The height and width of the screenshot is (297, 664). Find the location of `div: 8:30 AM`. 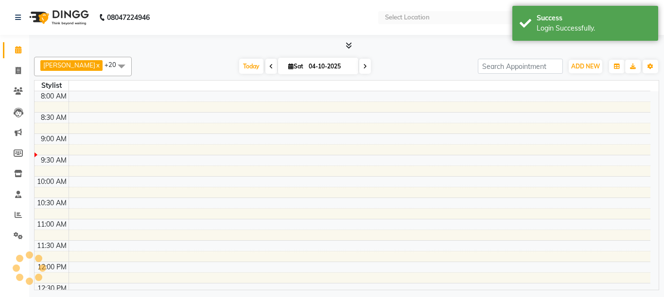

div: 8:30 AM is located at coordinates (53, 118).